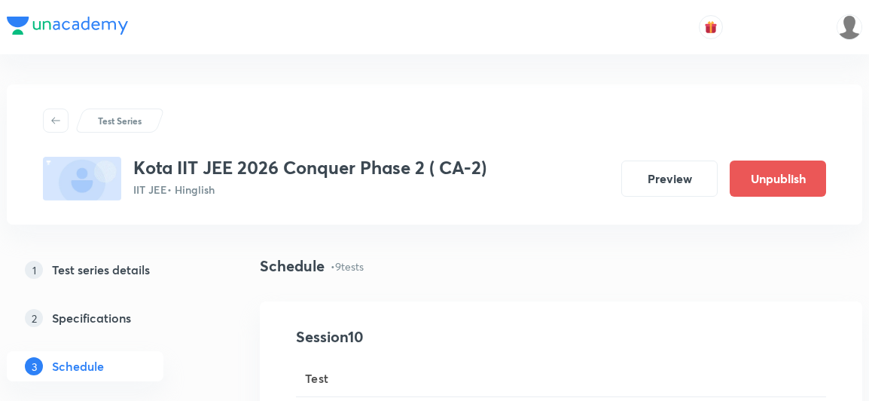 The width and height of the screenshot is (869, 401). I want to click on p: 3, so click(34, 366).